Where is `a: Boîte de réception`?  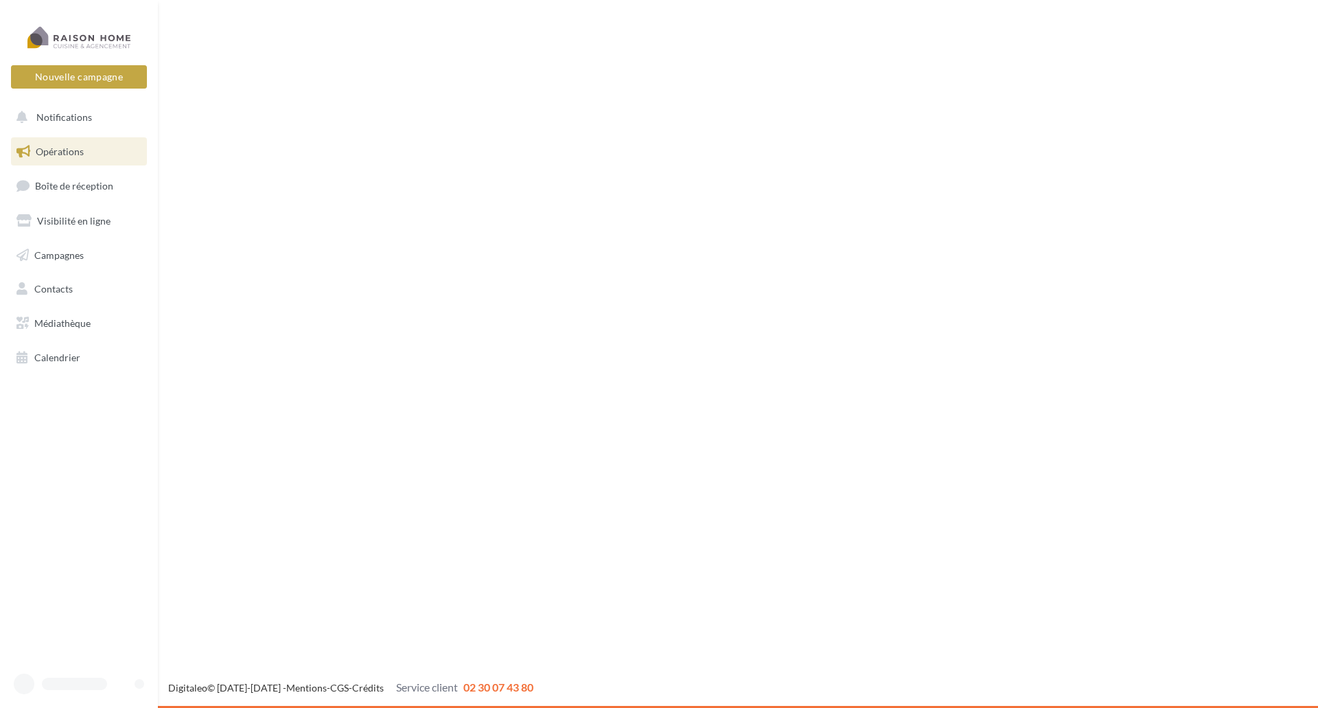 a: Boîte de réception is located at coordinates (79, 185).